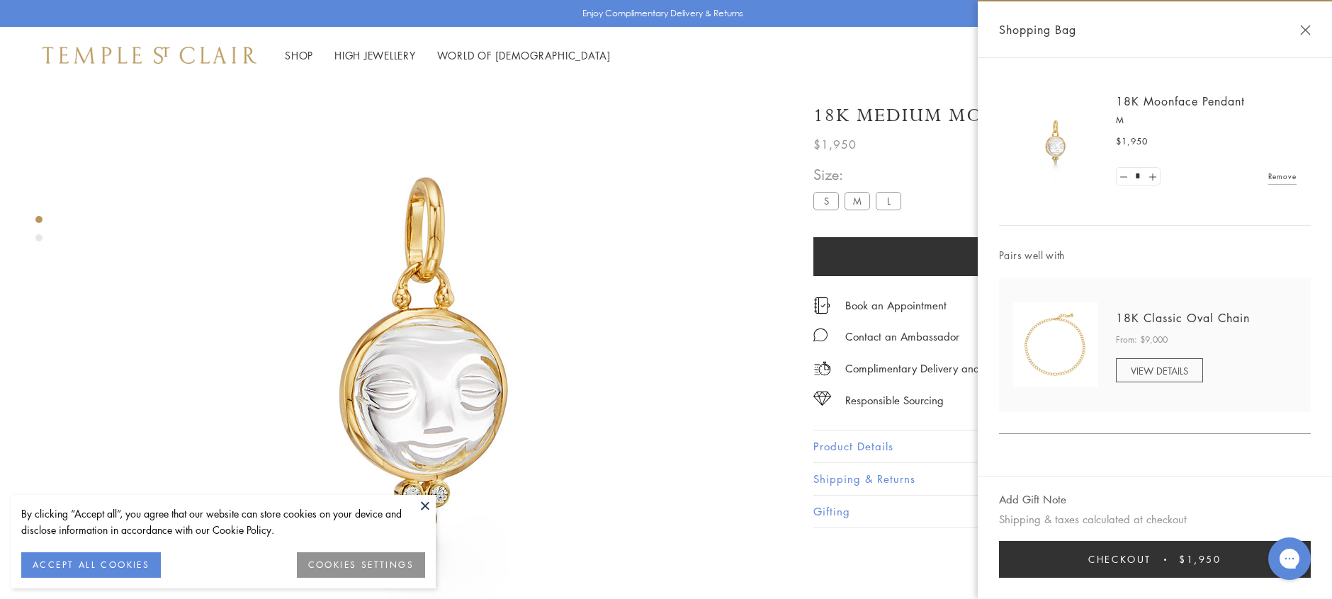 The height and width of the screenshot is (599, 1332). I want to click on span: Size:, so click(860, 174).